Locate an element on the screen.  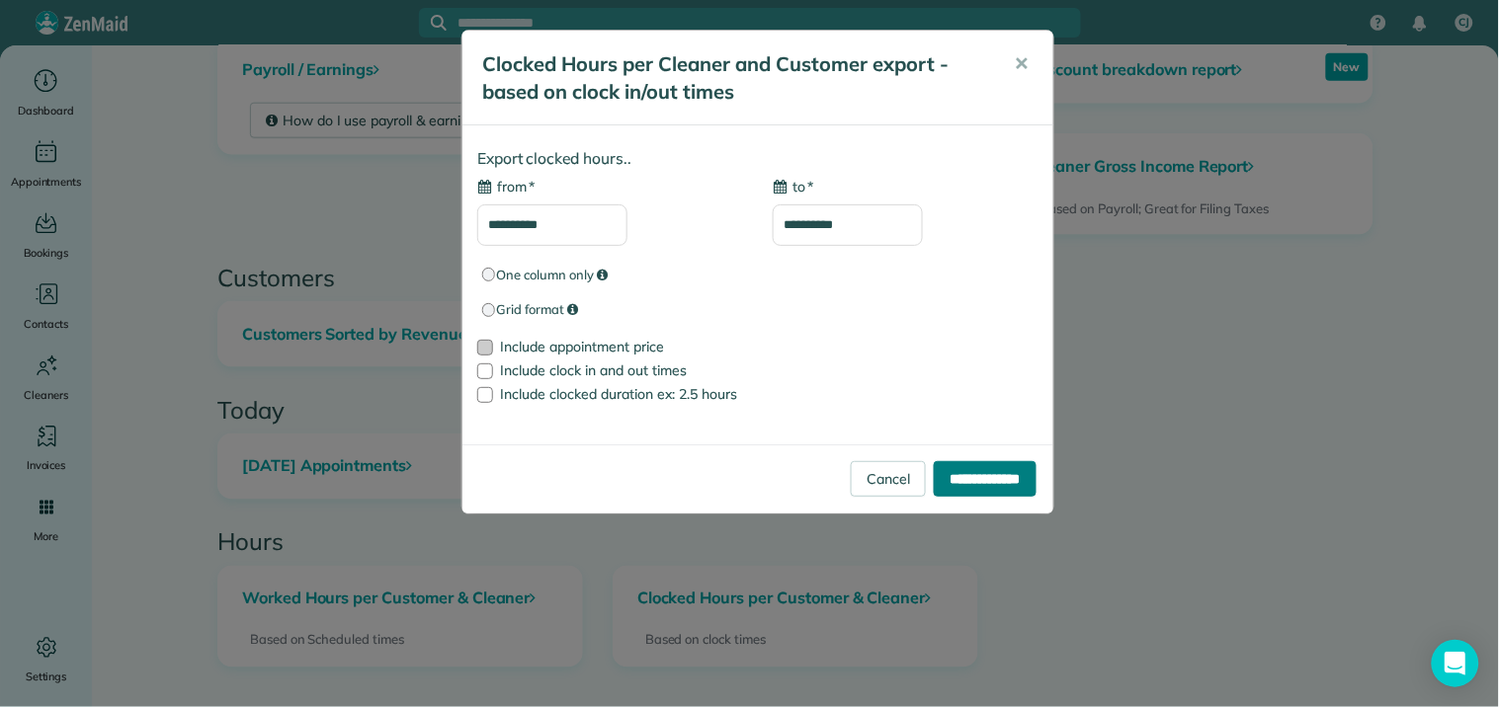
label: to is located at coordinates (793, 187).